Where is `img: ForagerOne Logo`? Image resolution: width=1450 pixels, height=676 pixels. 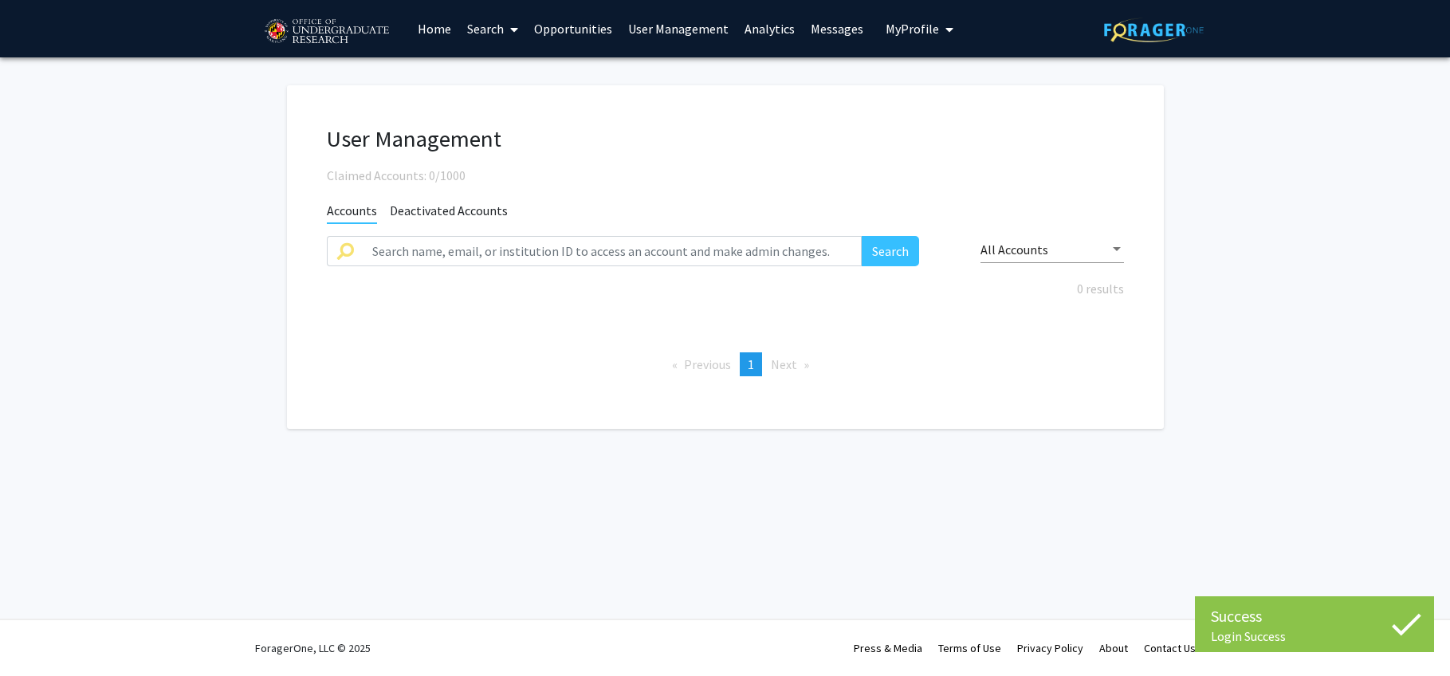 img: ForagerOne Logo is located at coordinates (1153, 29).